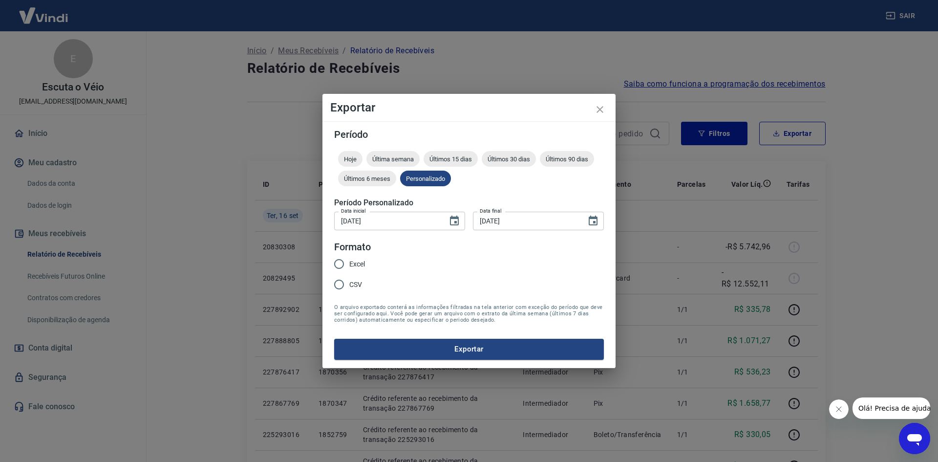 The width and height of the screenshot is (938, 462). I want to click on span: Excel, so click(357, 264).